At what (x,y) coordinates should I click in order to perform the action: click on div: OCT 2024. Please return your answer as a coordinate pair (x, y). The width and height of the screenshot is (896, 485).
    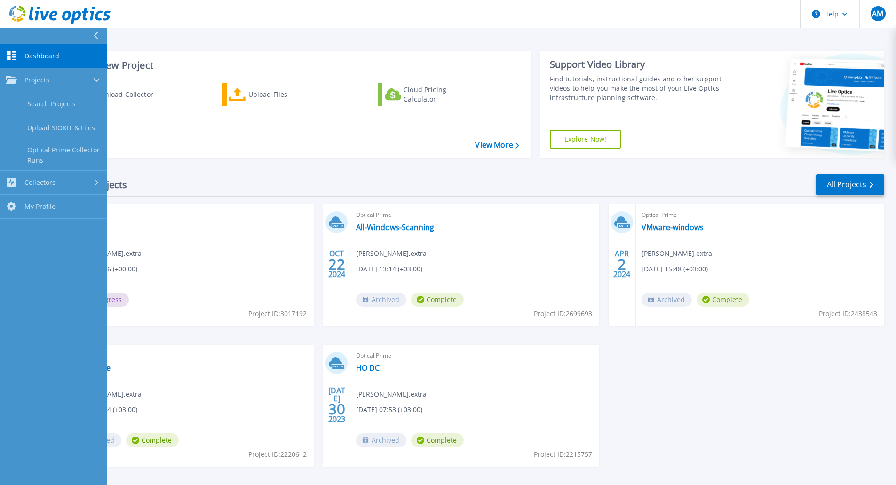
    Looking at the image, I should click on (337, 264).